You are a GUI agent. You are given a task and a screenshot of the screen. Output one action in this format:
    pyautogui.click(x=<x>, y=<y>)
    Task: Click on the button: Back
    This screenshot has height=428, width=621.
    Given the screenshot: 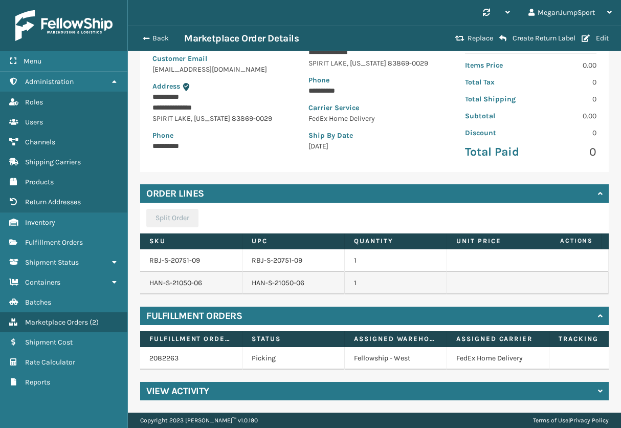 What is the action you would take?
    pyautogui.click(x=161, y=38)
    